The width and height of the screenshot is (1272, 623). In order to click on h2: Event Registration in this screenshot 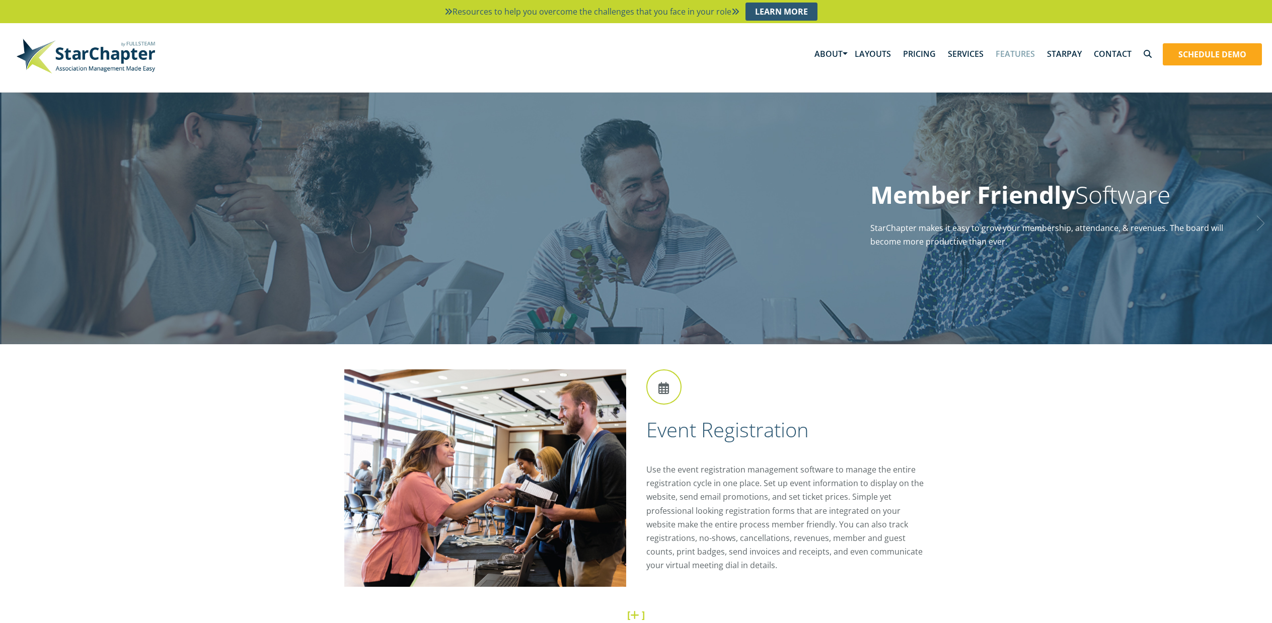, I will do `click(787, 430)`.